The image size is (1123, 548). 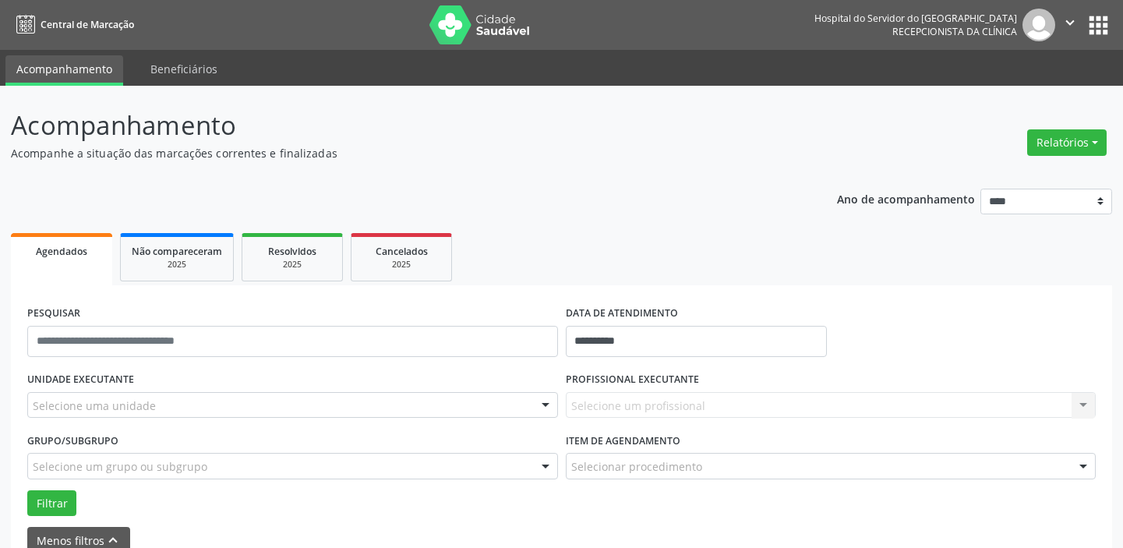 What do you see at coordinates (905, 198) in the screenshot?
I see `p: Ano de acompanhamento` at bounding box center [905, 198].